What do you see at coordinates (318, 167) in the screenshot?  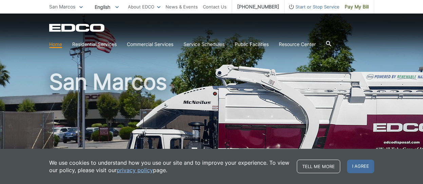 I see `a: Tell me more` at bounding box center [318, 167].